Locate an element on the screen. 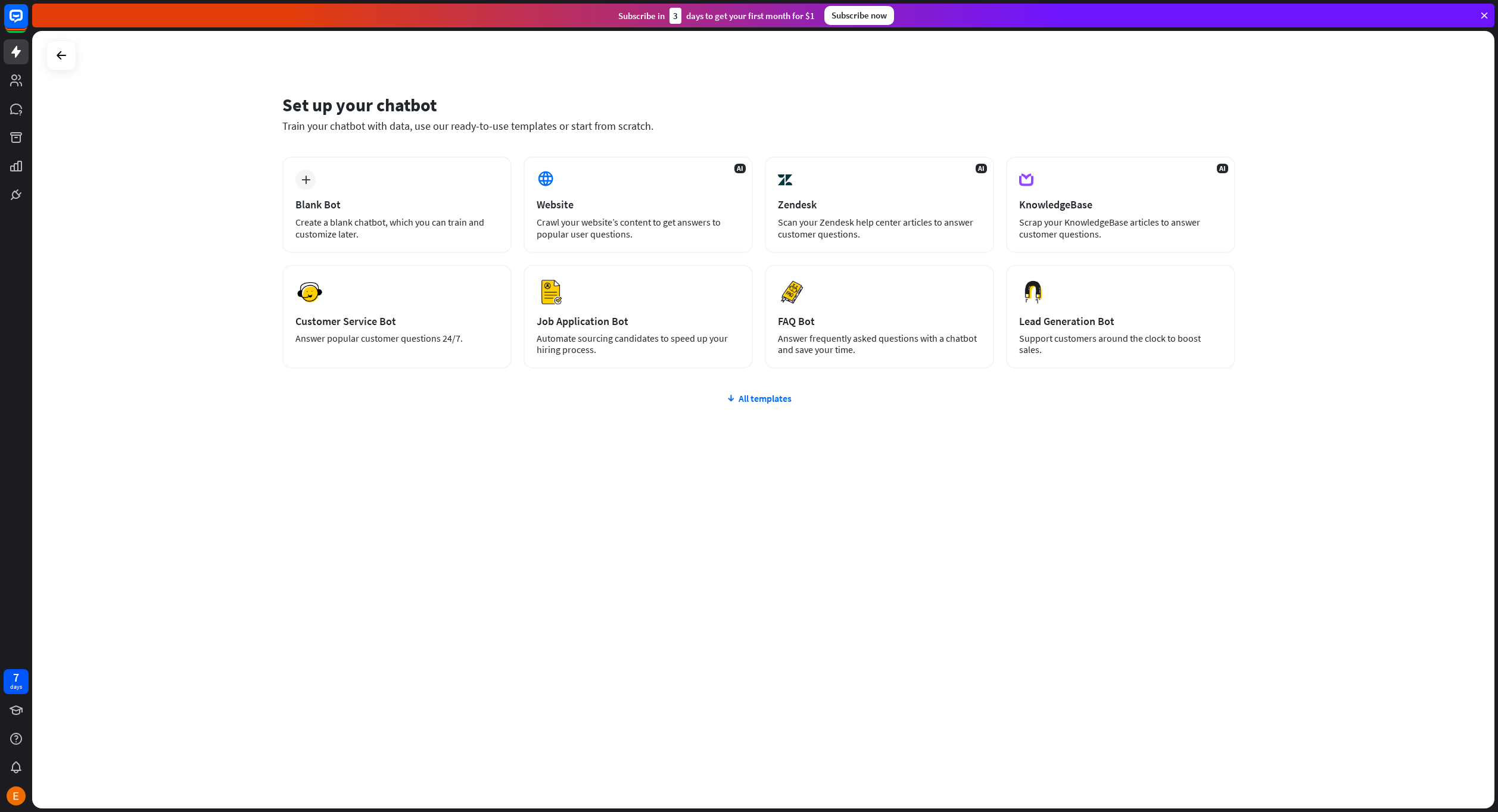 This screenshot has height=812, width=1498. div: 7 is located at coordinates (17, 678).